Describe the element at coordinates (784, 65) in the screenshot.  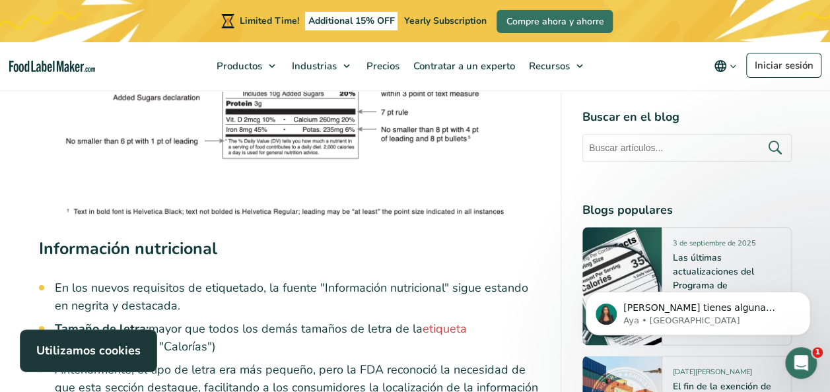
I see `a: Iniciar sesión` at that location.